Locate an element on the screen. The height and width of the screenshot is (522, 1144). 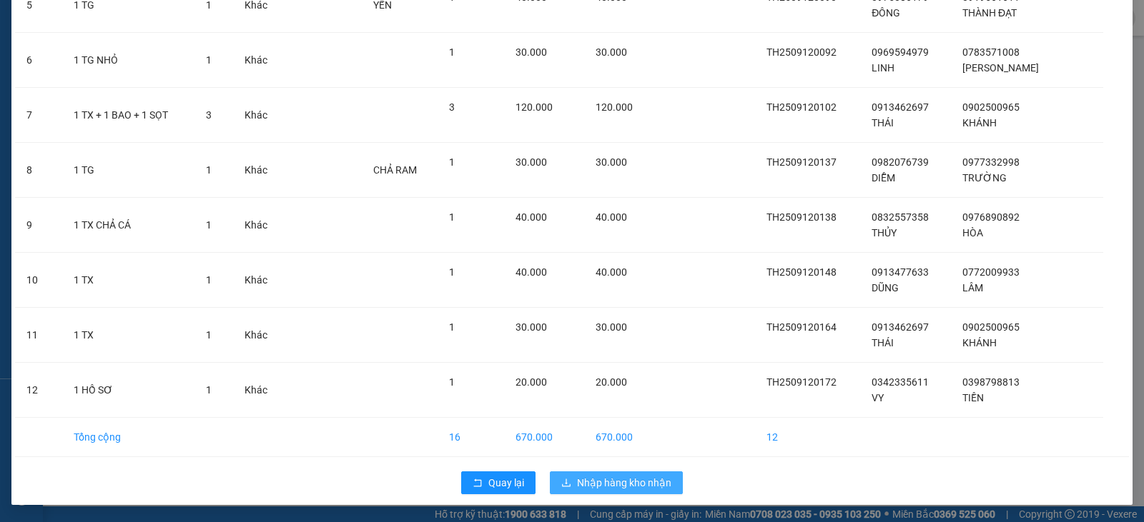
span: 0977332998 is located at coordinates (991, 162).